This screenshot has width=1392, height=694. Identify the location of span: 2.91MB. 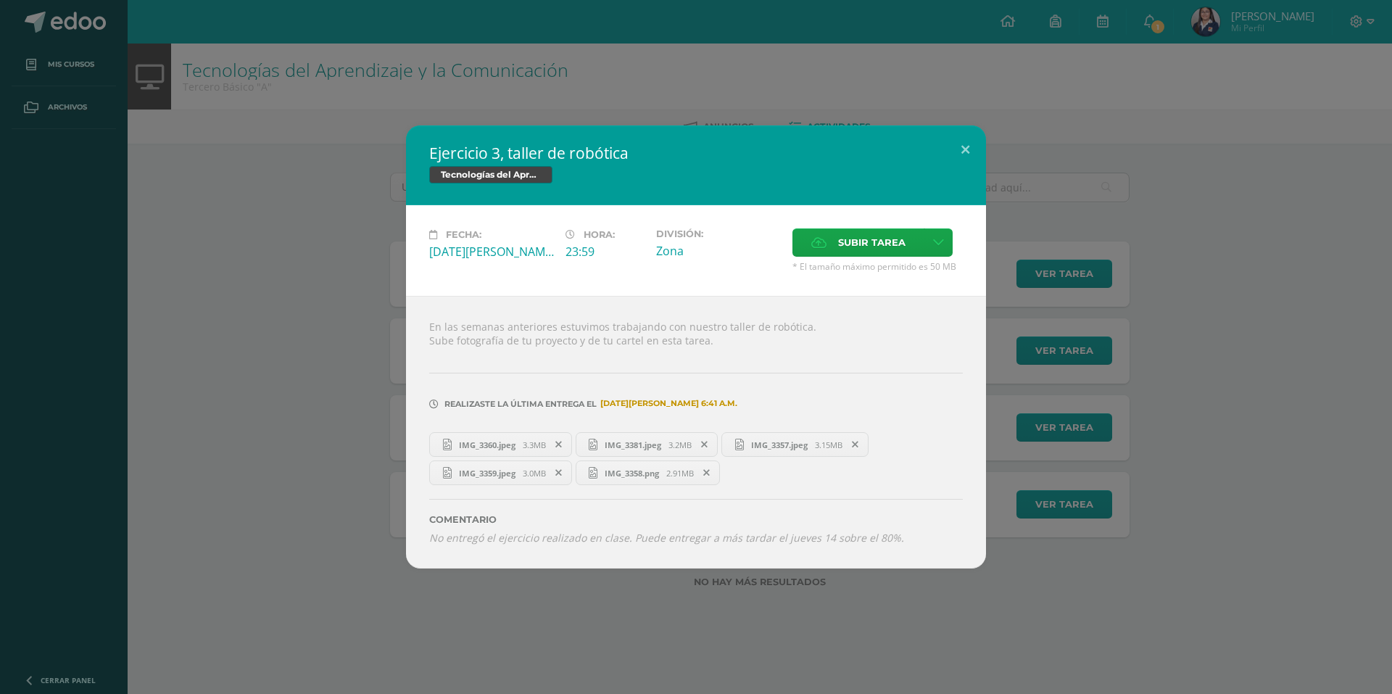
(680, 473).